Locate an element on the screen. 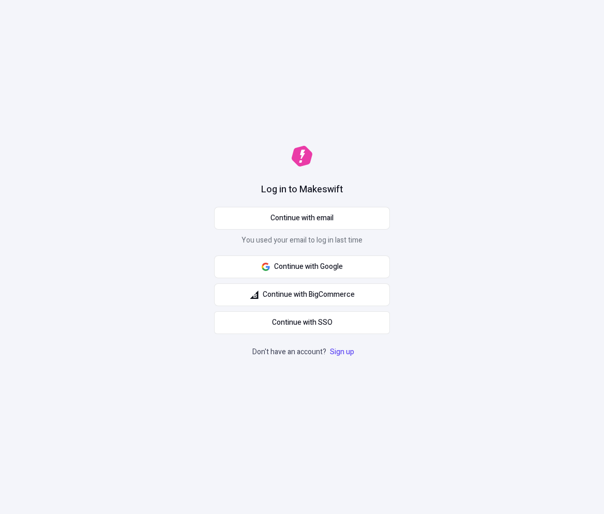 The width and height of the screenshot is (604, 514). a: Sign up is located at coordinates (342, 352).